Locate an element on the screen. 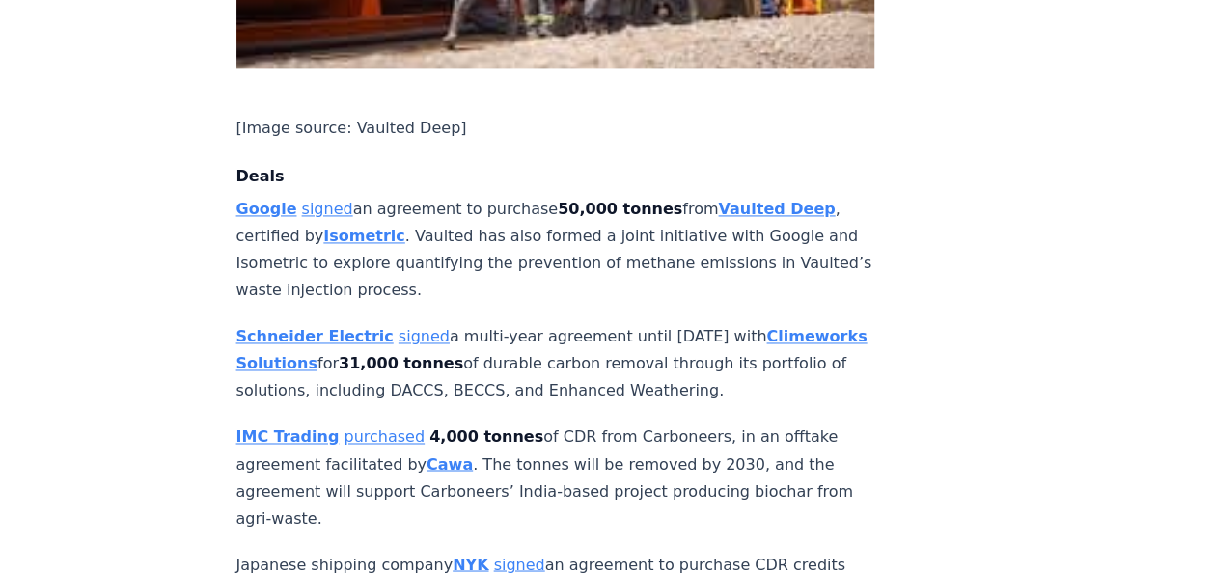  strong: Isometric is located at coordinates (364, 235).